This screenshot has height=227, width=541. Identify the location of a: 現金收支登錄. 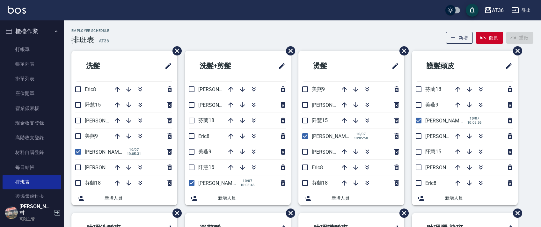
(32, 123).